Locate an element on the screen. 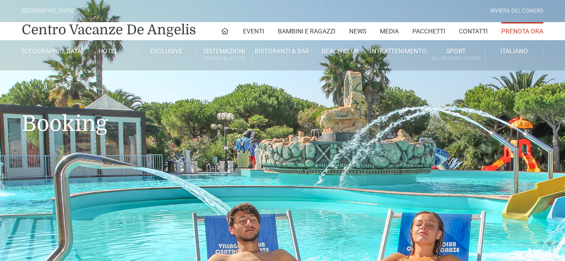 This screenshot has width=565, height=261. a: Contatti is located at coordinates (473, 31).